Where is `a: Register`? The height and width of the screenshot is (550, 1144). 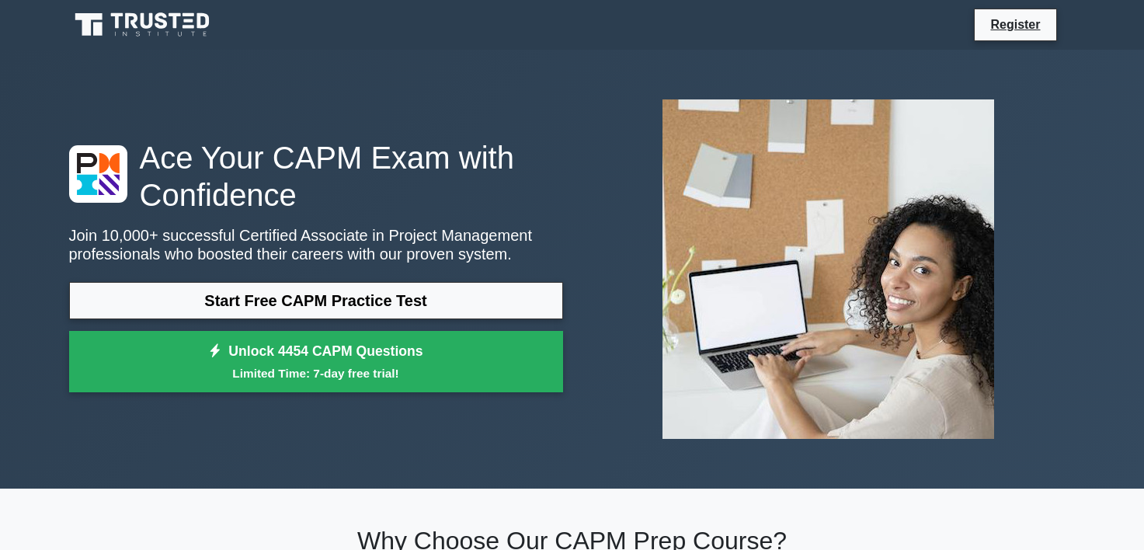
a: Register is located at coordinates (1015, 24).